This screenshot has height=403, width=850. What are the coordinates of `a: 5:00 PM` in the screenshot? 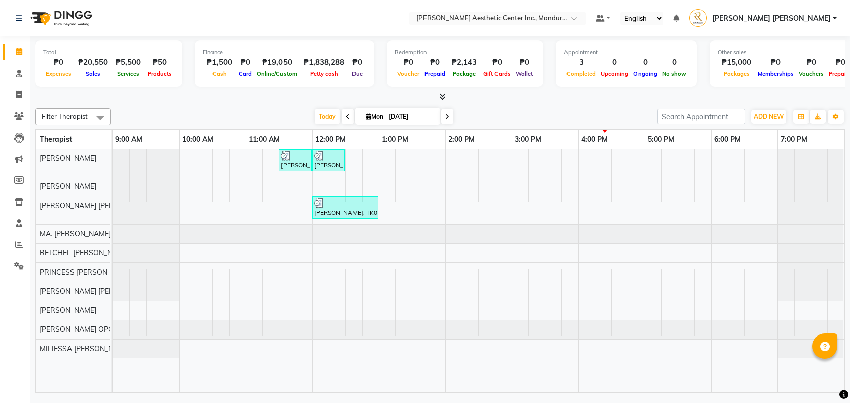 It's located at (660, 139).